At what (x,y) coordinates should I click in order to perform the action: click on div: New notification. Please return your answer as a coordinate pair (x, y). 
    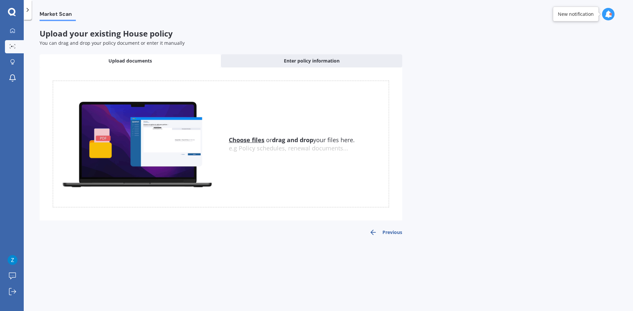
    Looking at the image, I should click on (575, 14).